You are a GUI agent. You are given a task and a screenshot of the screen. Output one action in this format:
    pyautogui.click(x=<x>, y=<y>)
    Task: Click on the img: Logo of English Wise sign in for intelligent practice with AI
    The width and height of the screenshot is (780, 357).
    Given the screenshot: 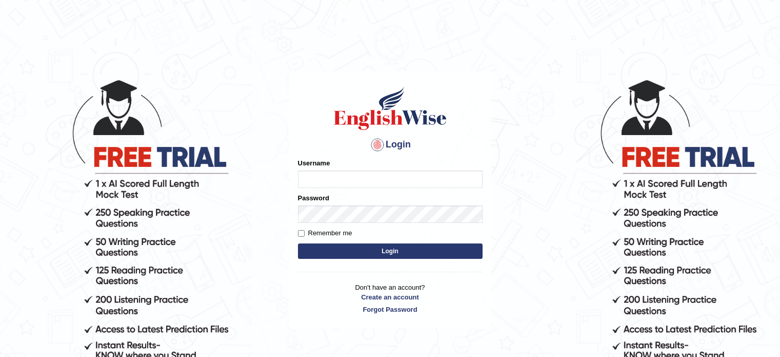 What is the action you would take?
    pyautogui.click(x=390, y=108)
    